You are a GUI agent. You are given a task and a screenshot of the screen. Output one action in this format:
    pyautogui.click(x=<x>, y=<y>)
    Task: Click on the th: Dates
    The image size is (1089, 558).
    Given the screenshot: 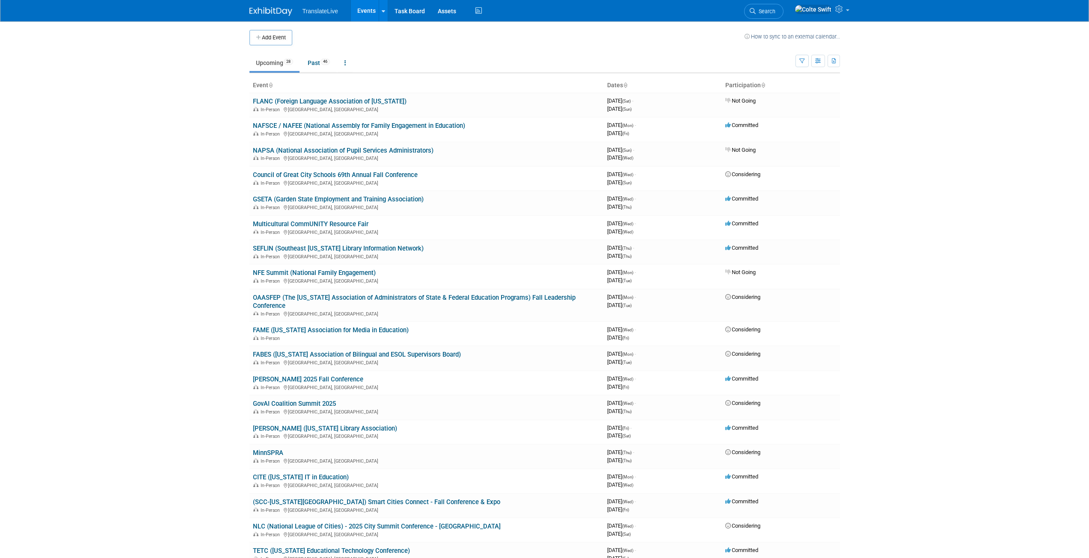 What is the action you would take?
    pyautogui.click(x=663, y=86)
    